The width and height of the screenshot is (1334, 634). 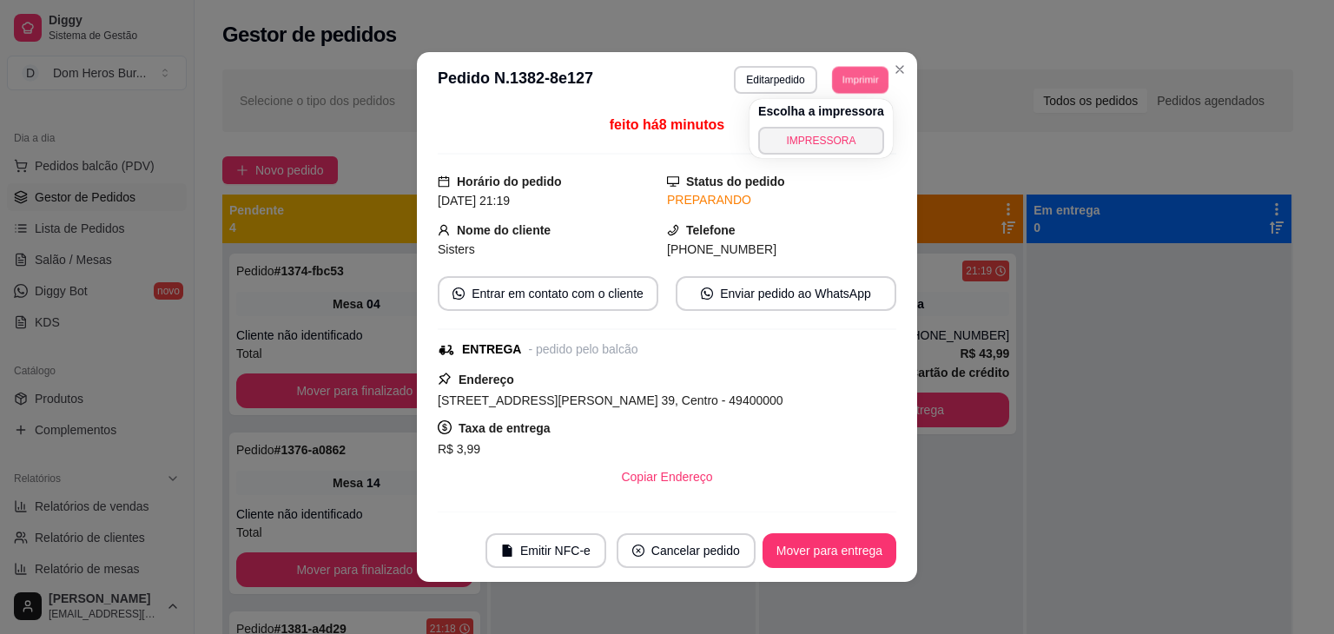 I want to click on span: user, so click(x=444, y=230).